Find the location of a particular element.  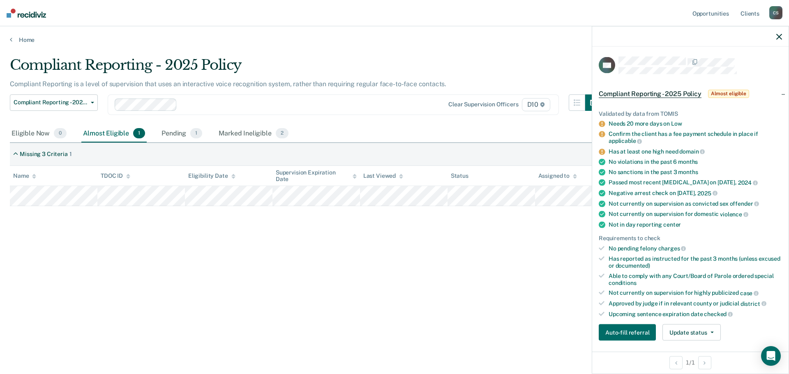

a: Home is located at coordinates (394, 40).